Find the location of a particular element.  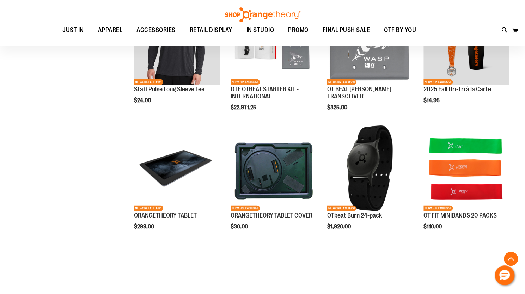

img: Product image for ORANGETHEORY TABLET COVER is located at coordinates (273, 168).